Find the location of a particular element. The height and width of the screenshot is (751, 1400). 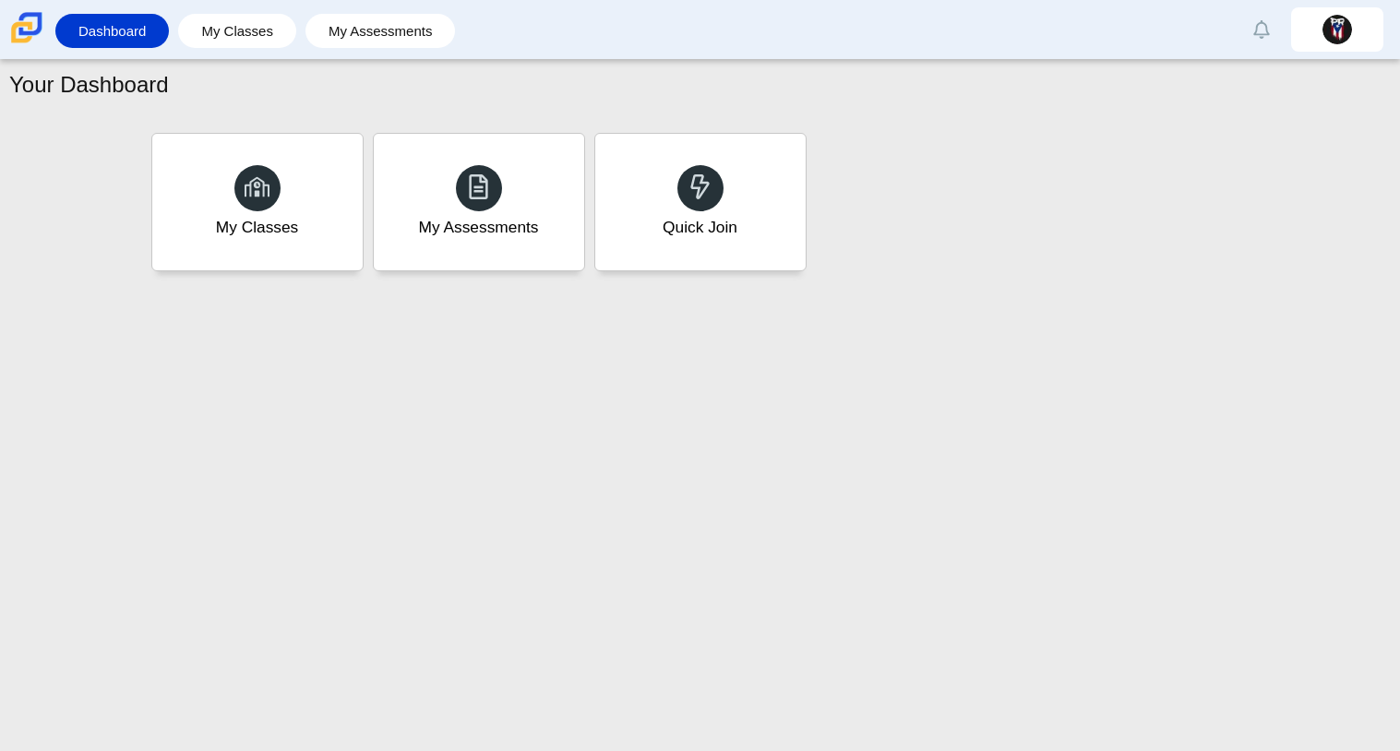

a: Dashboard is located at coordinates (112, 30).